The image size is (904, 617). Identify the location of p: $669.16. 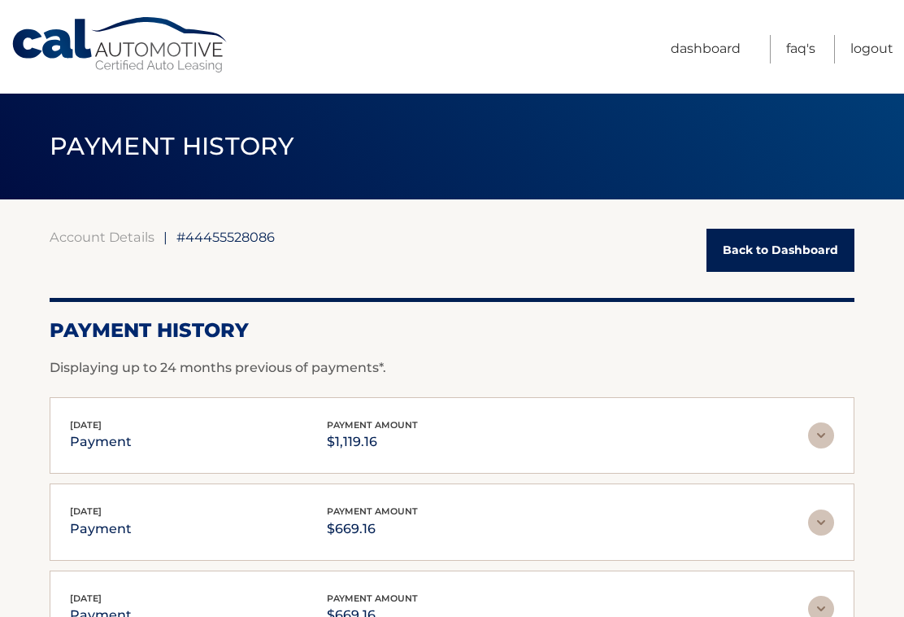
(373, 529).